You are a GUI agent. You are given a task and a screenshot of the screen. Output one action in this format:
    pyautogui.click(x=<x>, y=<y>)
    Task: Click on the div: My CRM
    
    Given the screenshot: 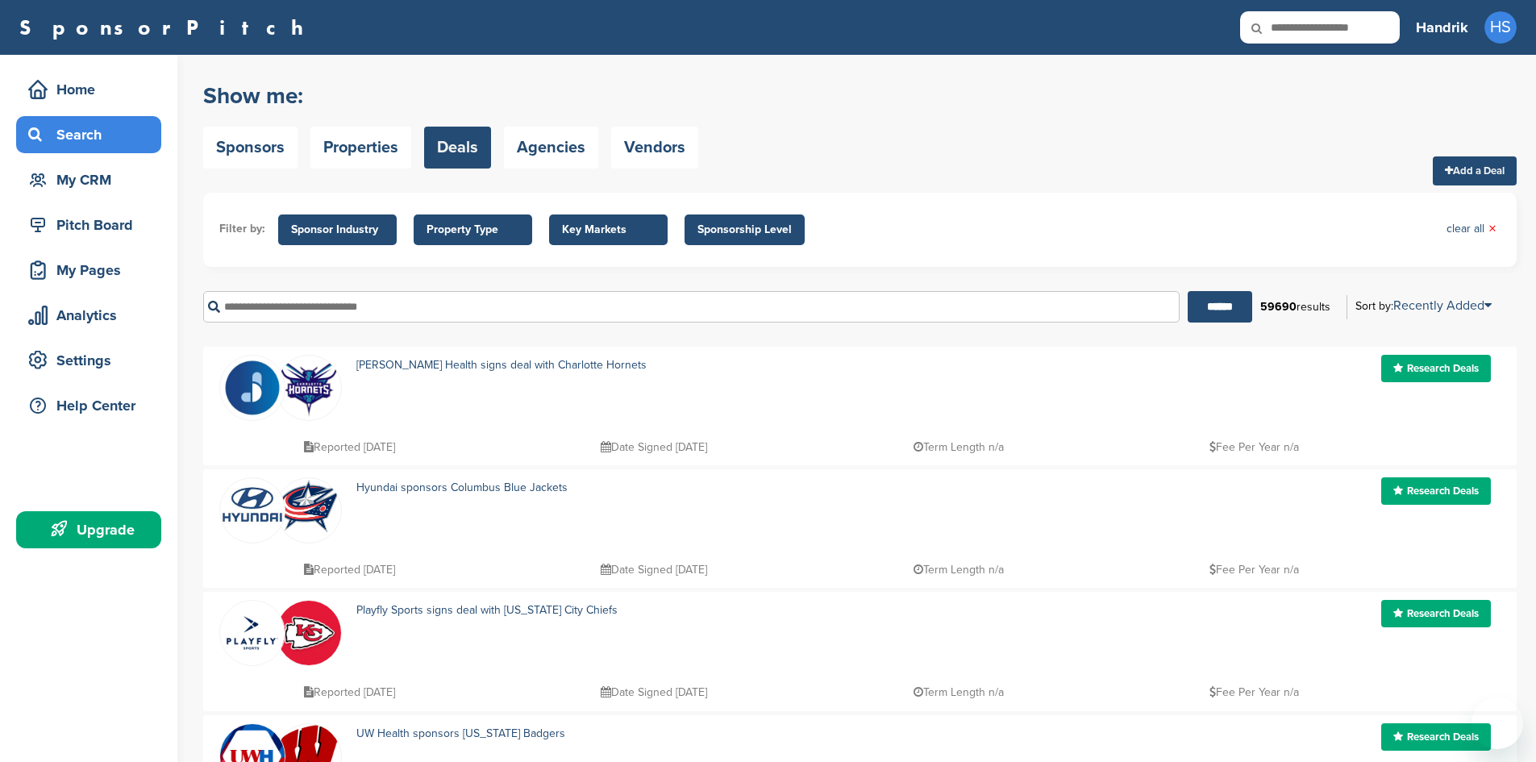 What is the action you would take?
    pyautogui.click(x=93, y=180)
    